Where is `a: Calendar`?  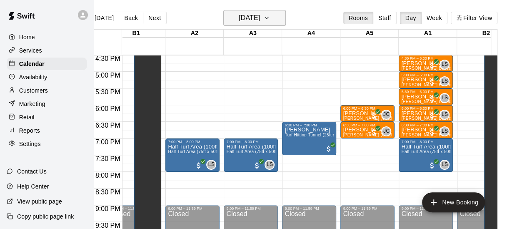 a: Calendar is located at coordinates (47, 64).